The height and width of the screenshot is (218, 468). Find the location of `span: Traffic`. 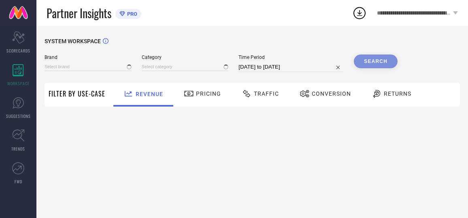

span: Traffic is located at coordinates (266, 94).